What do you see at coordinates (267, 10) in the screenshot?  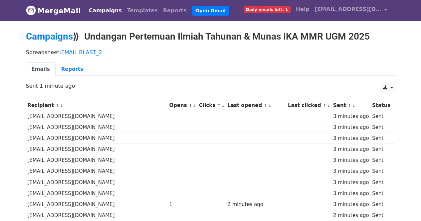 I see `span: Daily emails left: 1` at bounding box center [267, 10].